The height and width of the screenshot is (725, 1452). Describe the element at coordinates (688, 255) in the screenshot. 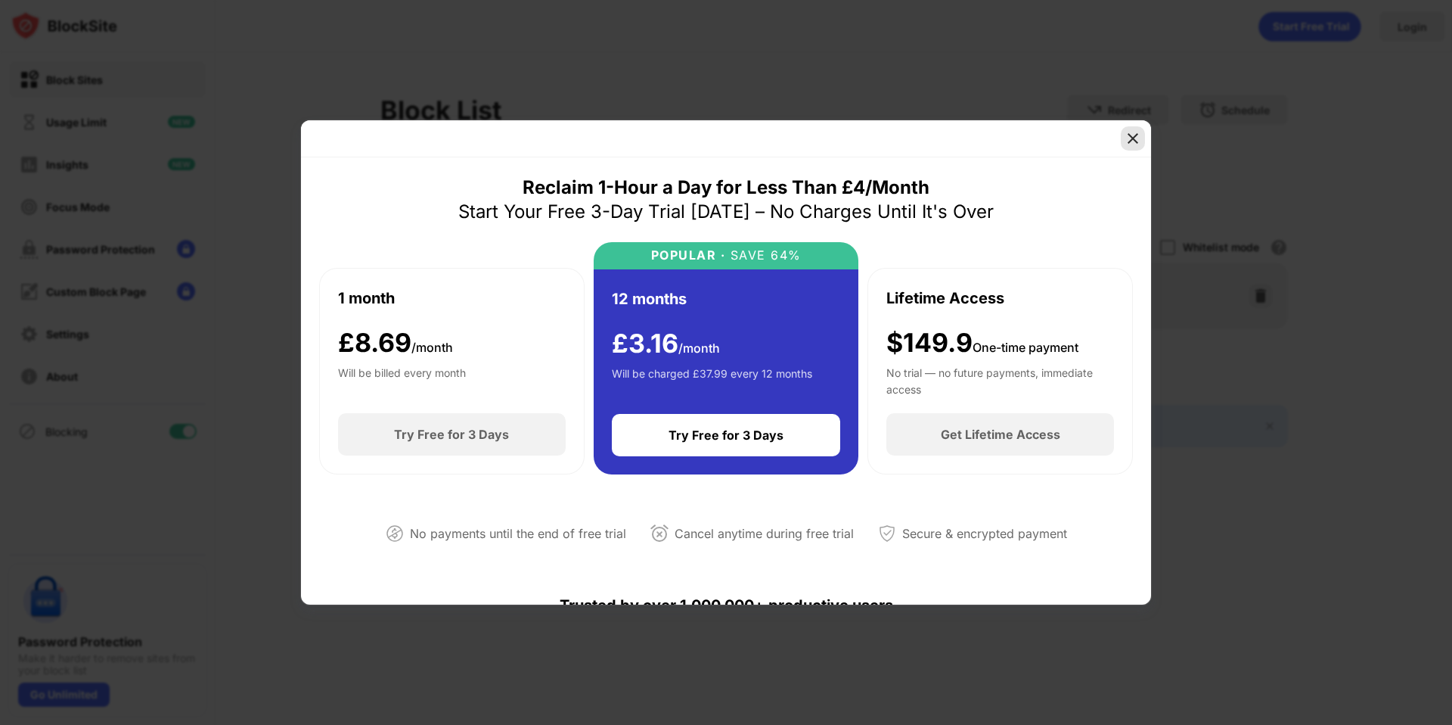

I see `div: POPULAR ·` at that location.